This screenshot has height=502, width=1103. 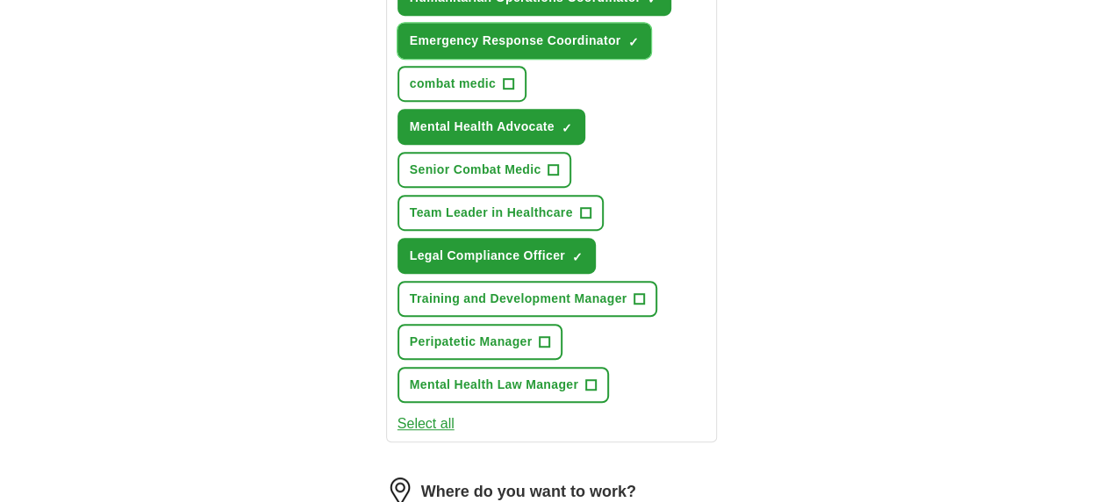 What do you see at coordinates (497, 255) in the screenshot?
I see `button: Legal Compliance Officer✓` at bounding box center [497, 255].